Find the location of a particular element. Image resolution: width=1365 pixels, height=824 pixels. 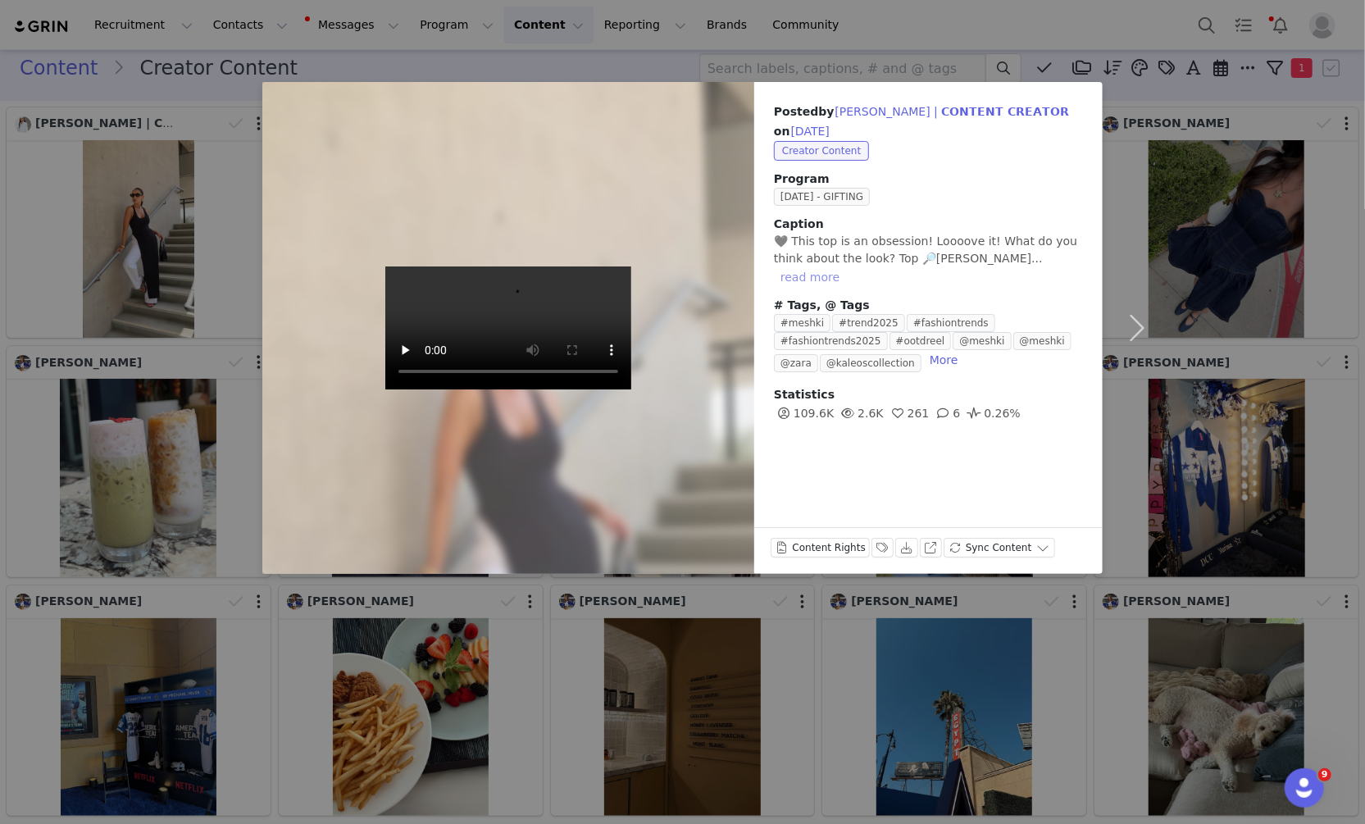

span: #fashiontrends is located at coordinates (951, 323).